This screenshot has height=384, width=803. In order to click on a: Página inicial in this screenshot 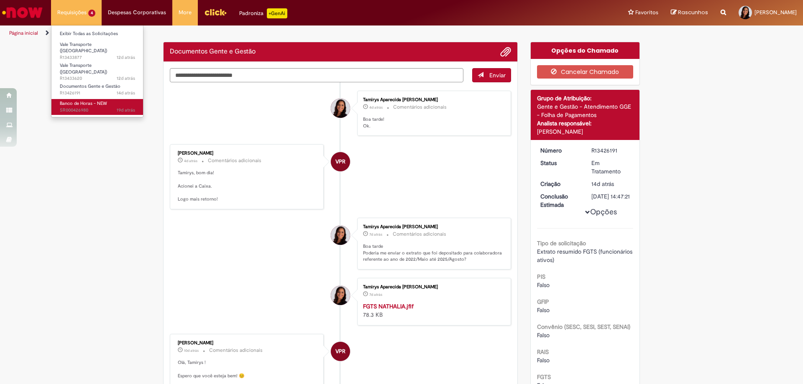, I will do `click(23, 33)`.